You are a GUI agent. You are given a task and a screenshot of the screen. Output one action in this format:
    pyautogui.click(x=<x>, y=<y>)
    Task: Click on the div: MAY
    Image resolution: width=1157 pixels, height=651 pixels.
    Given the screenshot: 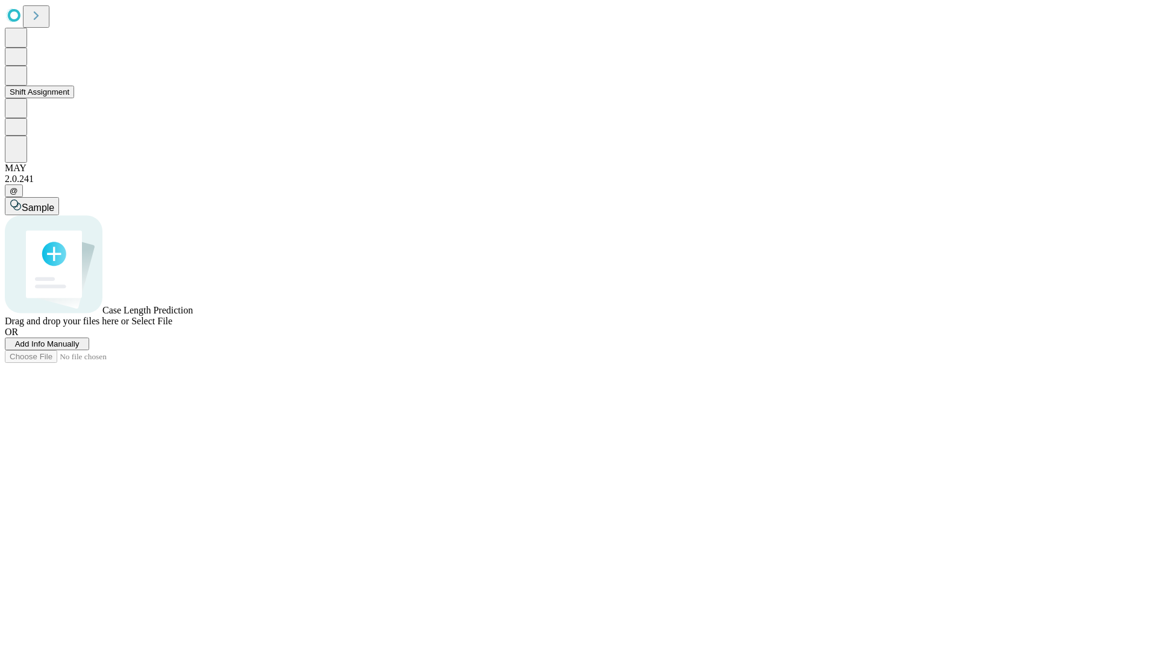 What is the action you would take?
    pyautogui.click(x=578, y=168)
    